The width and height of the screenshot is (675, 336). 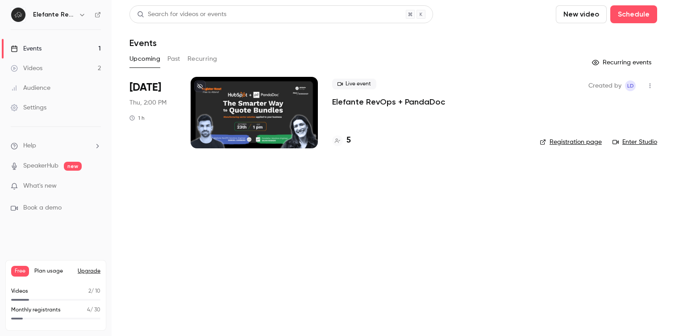 What do you see at coordinates (53, 271) in the screenshot?
I see `span: Plan usage` at bounding box center [53, 271].